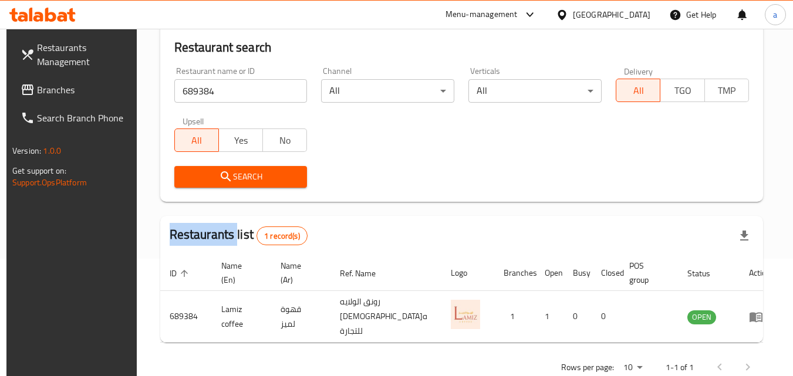  Describe the element at coordinates (680, 368) in the screenshot. I see `p: 1-1 of 1` at that location.